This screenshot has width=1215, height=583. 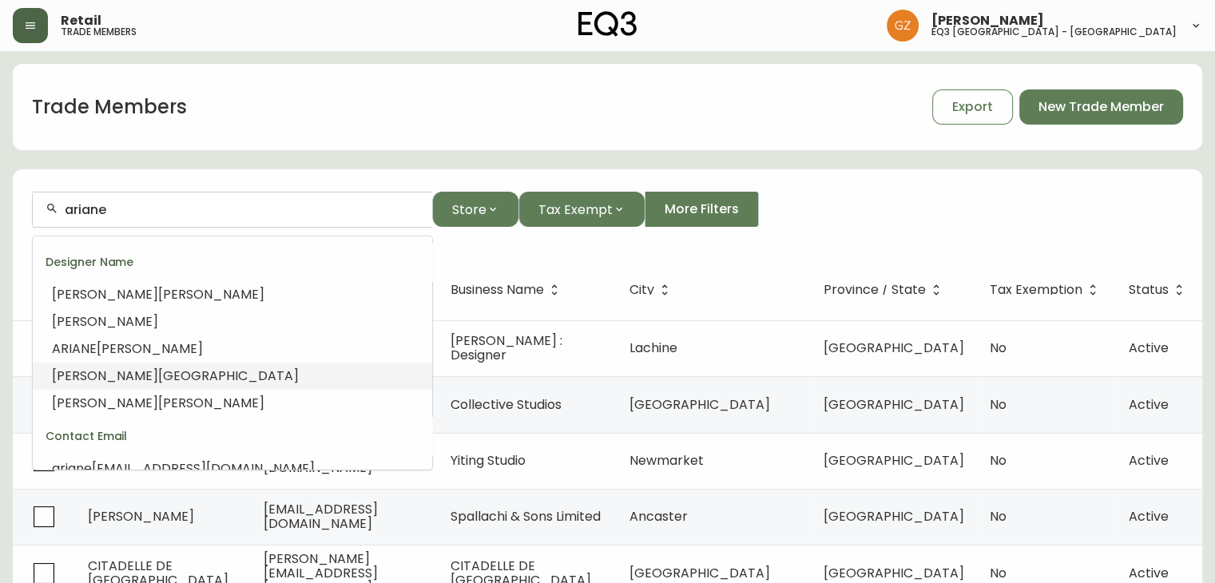 What do you see at coordinates (582, 209) in the screenshot?
I see `button: Tax Exempt` at bounding box center [582, 209].